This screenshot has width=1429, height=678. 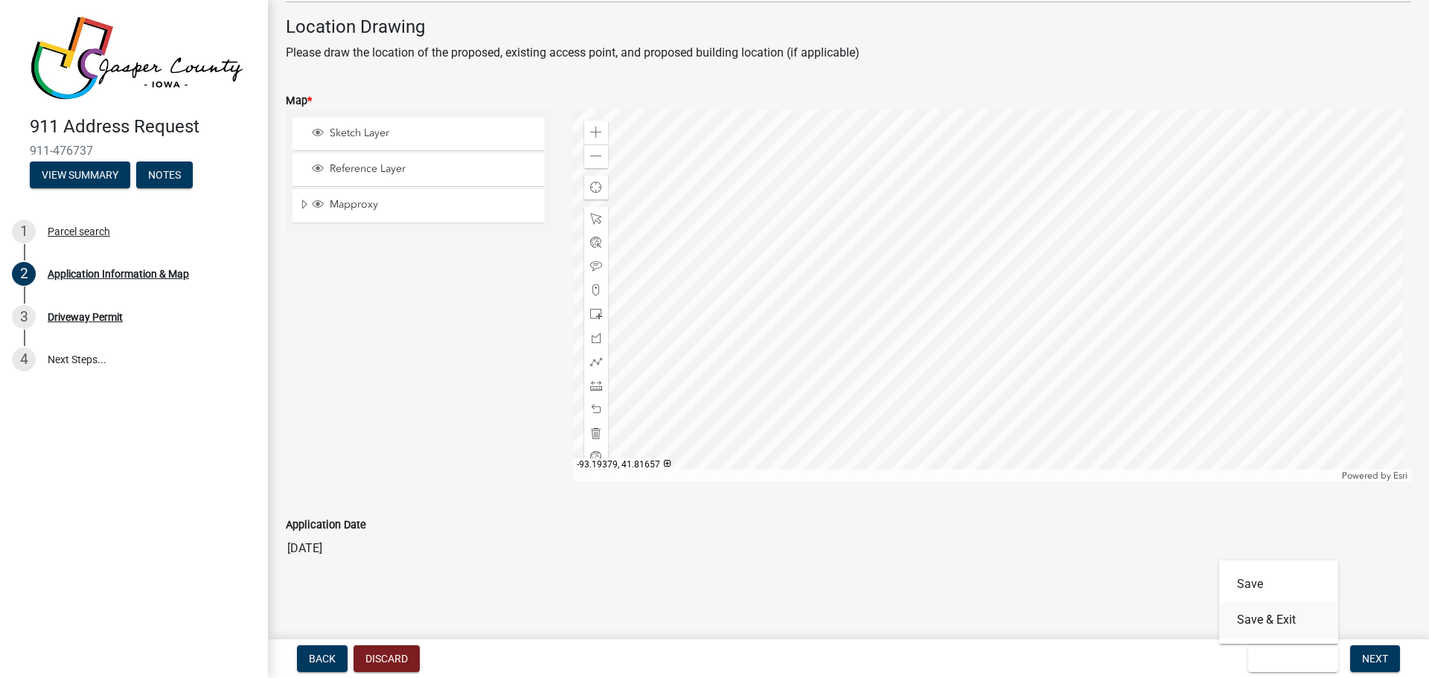 What do you see at coordinates (322, 659) in the screenshot?
I see `span: Back` at bounding box center [322, 659].